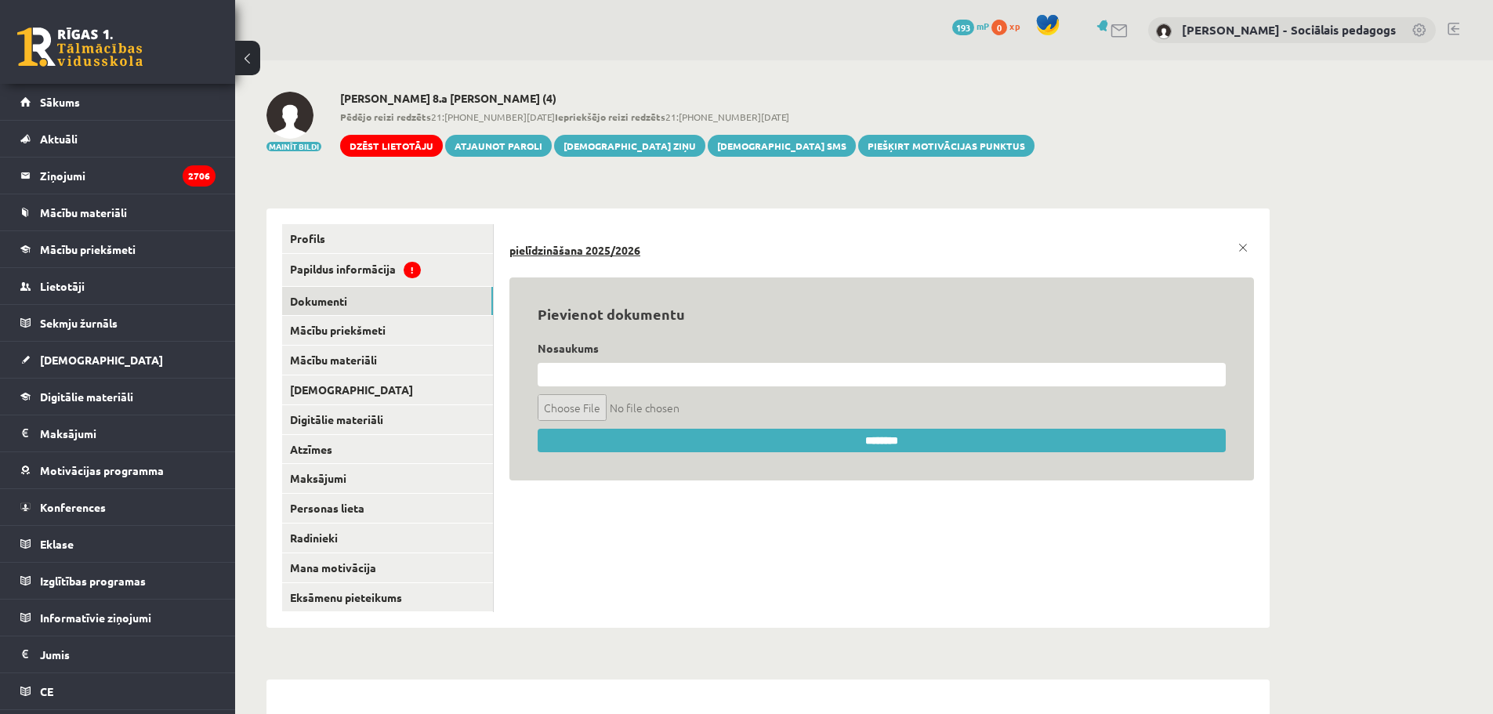 This screenshot has width=1493, height=714. What do you see at coordinates (610, 117) in the screenshot?
I see `b: Iepriekšējo reizi redzēts` at bounding box center [610, 117].